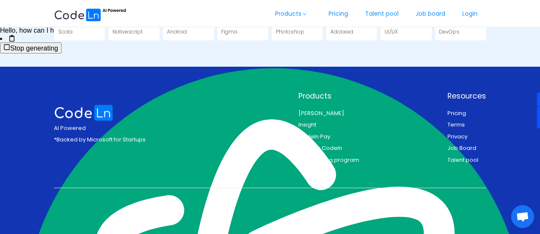 The image size is (540, 234). Describe the element at coordinates (320, 148) in the screenshot. I see `a: Remote Codeln` at that location.